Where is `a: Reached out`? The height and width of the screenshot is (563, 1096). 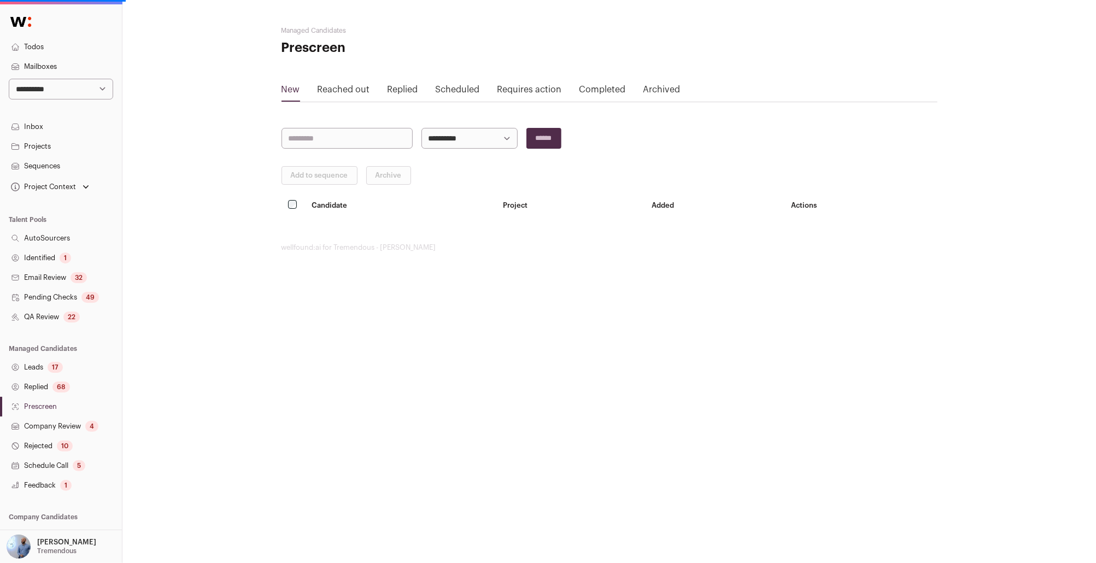 a: Reached out is located at coordinates (344, 92).